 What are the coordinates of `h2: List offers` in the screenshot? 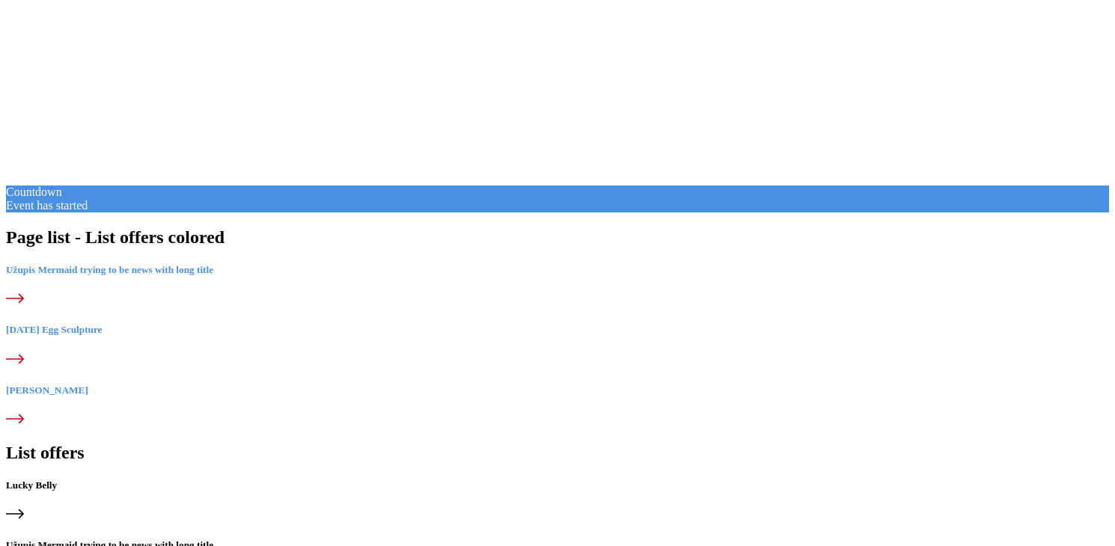 It's located at (558, 453).